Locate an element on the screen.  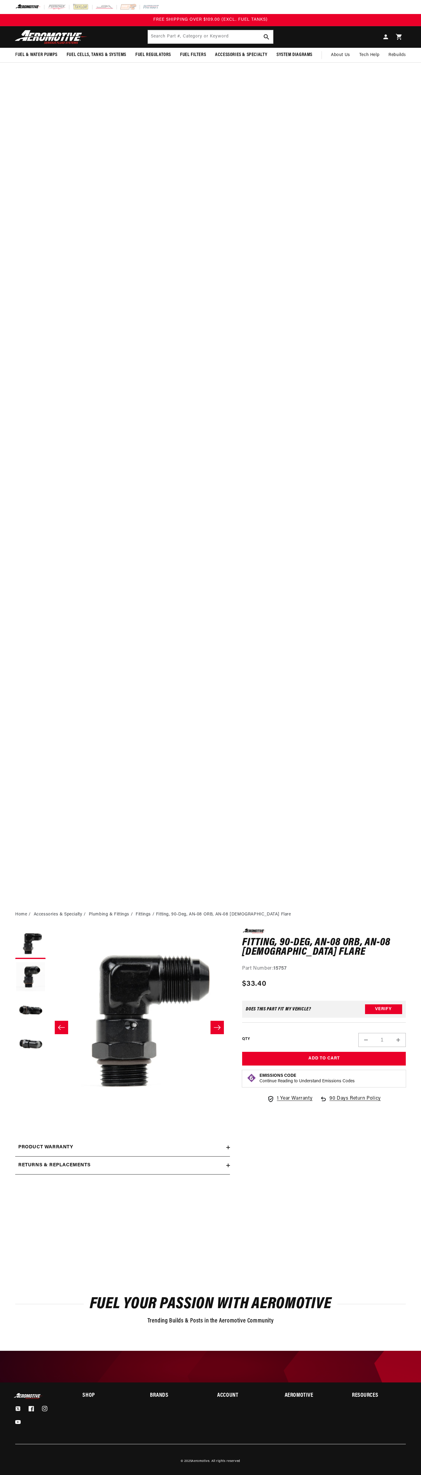
nav: breadcrumbs is located at coordinates (211, 914).